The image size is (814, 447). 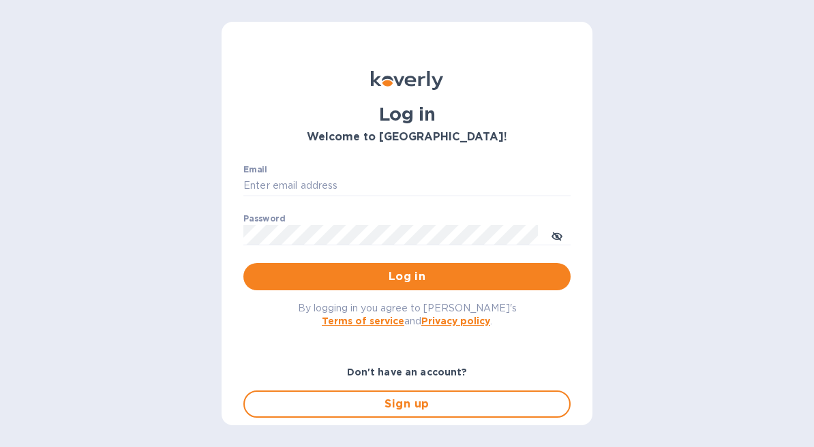 I want to click on span: Sign up, so click(x=407, y=404).